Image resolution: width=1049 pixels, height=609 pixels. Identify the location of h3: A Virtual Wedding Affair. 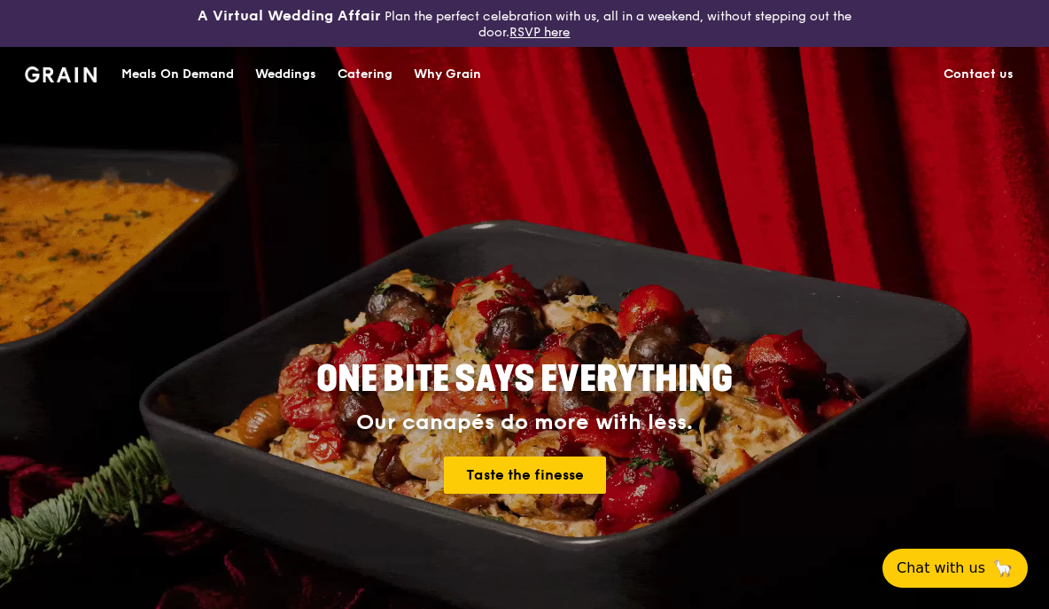
(289, 16).